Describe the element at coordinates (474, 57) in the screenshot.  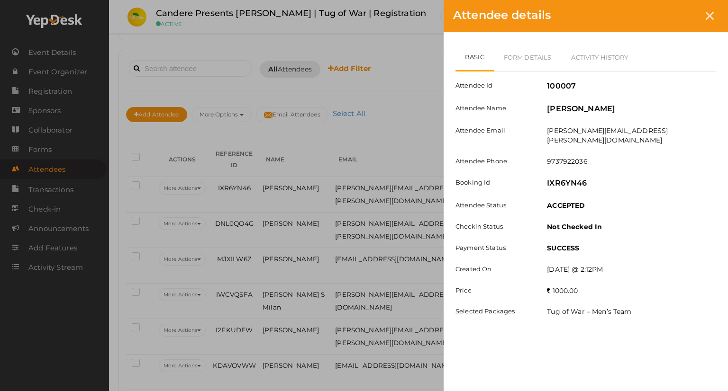
I see `a: Basic` at that location.